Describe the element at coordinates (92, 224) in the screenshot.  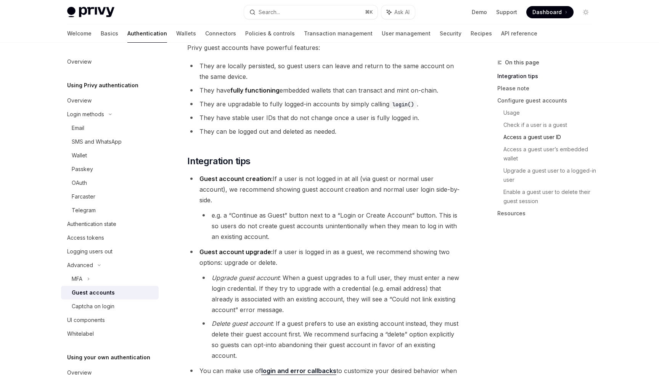
I see `div: Authentication state` at that location.